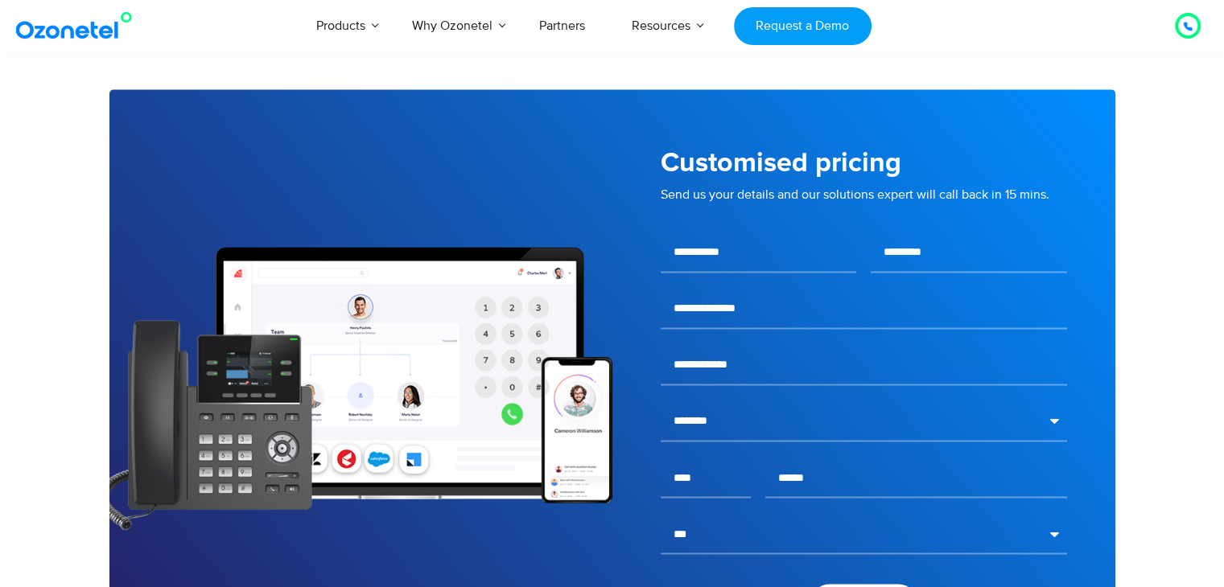  I want to click on p: Send us your details and our solutions expert will call back in 15 mins., so click(863, 195).